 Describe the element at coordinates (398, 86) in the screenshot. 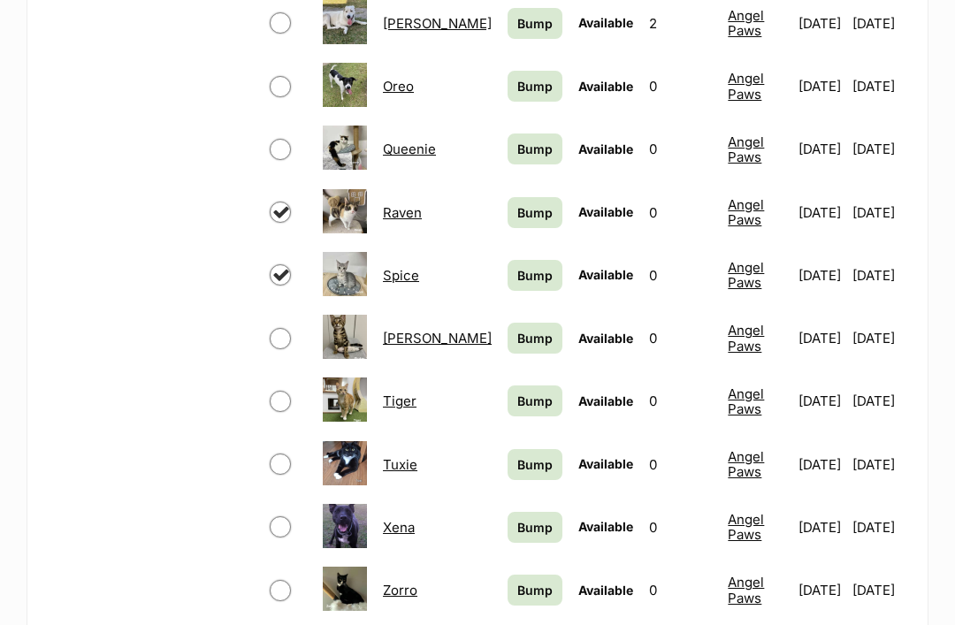

I see `a: Oreo` at that location.